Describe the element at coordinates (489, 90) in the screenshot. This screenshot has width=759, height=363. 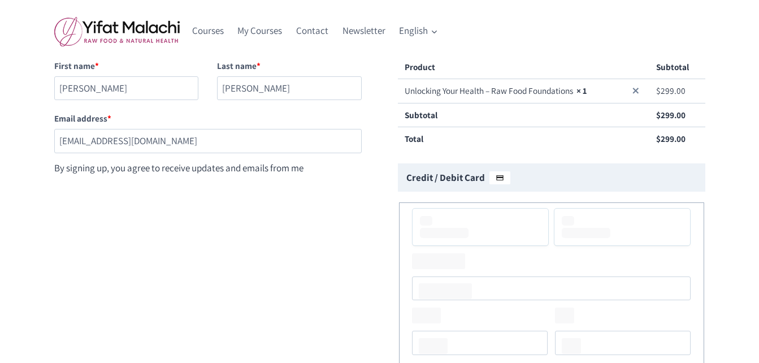
I see `span: Unlocking Your Health – Raw Food Foundations` at that location.